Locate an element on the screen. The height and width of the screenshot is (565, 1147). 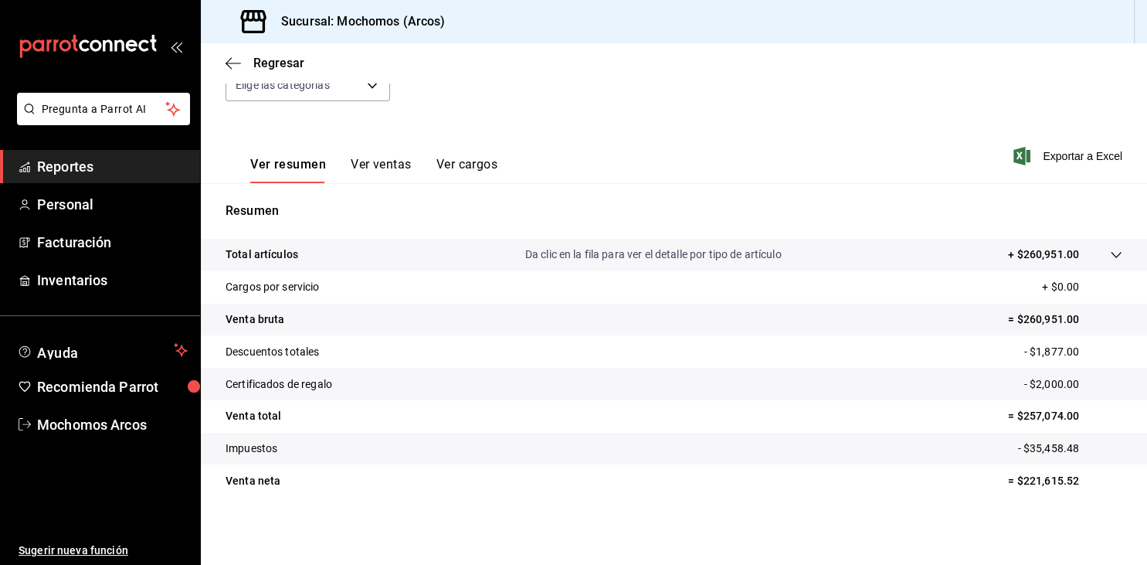
span: Elige las categorías is located at coordinates (283, 85).